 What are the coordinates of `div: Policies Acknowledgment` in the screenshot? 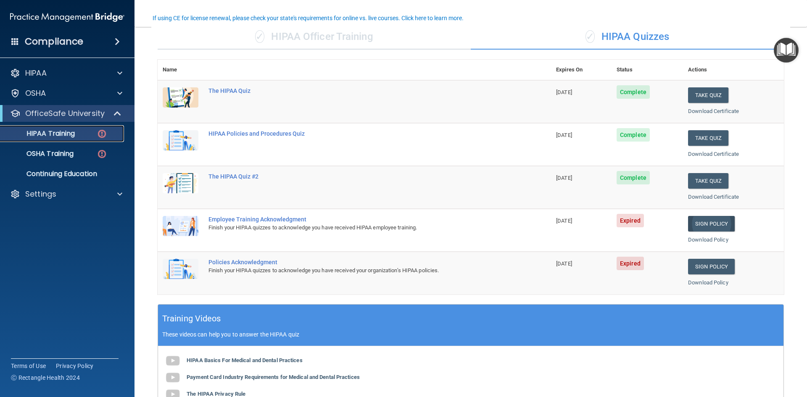 It's located at (359, 262).